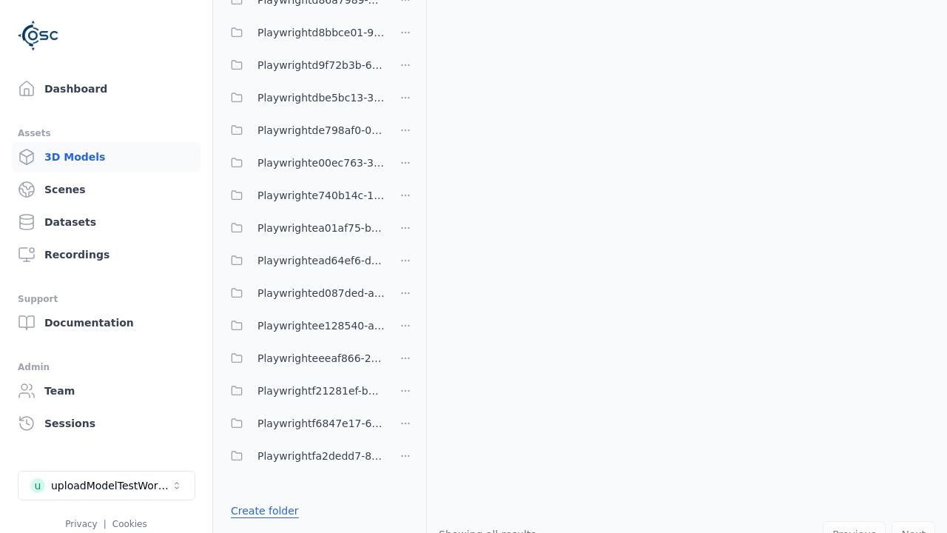 This screenshot has width=947, height=533. What do you see at coordinates (303, 195) in the screenshot?
I see `button: Playwrighte740b14c-14da-4387-887c-6b8e872d97ef` at bounding box center [303, 195].